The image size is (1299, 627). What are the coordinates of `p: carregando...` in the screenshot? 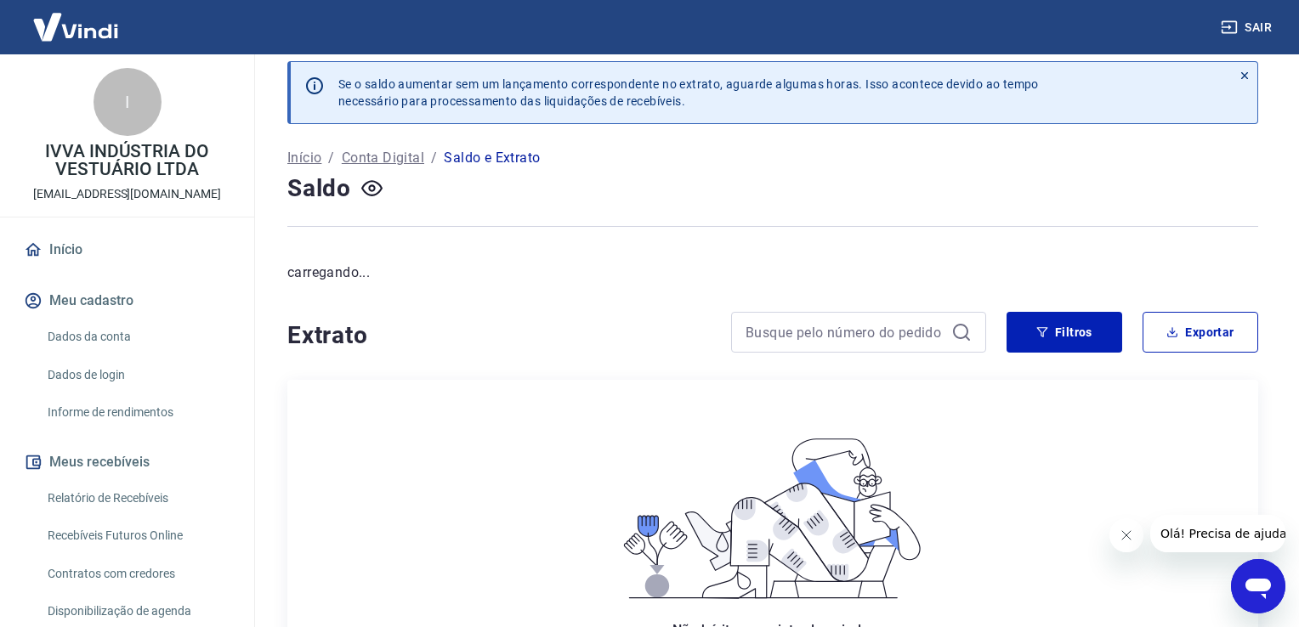 It's located at (773, 273).